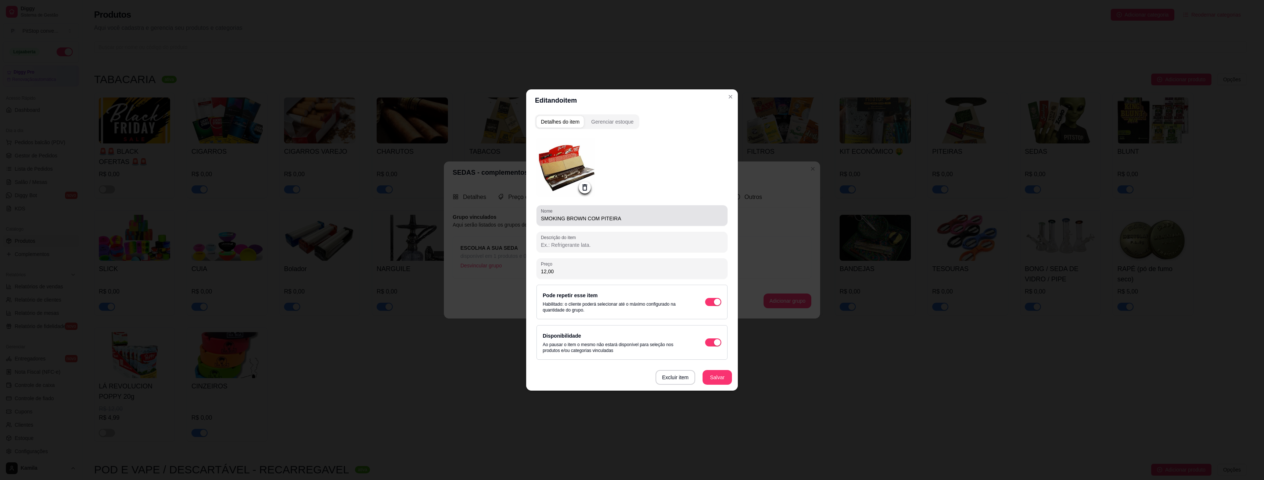 The width and height of the screenshot is (1264, 480). What do you see at coordinates (718, 377) in the screenshot?
I see `button: Salvar` at bounding box center [718, 377].